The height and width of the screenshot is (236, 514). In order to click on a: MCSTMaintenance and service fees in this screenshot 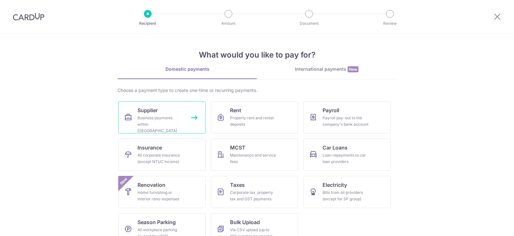, I will do `click(255, 155)`.